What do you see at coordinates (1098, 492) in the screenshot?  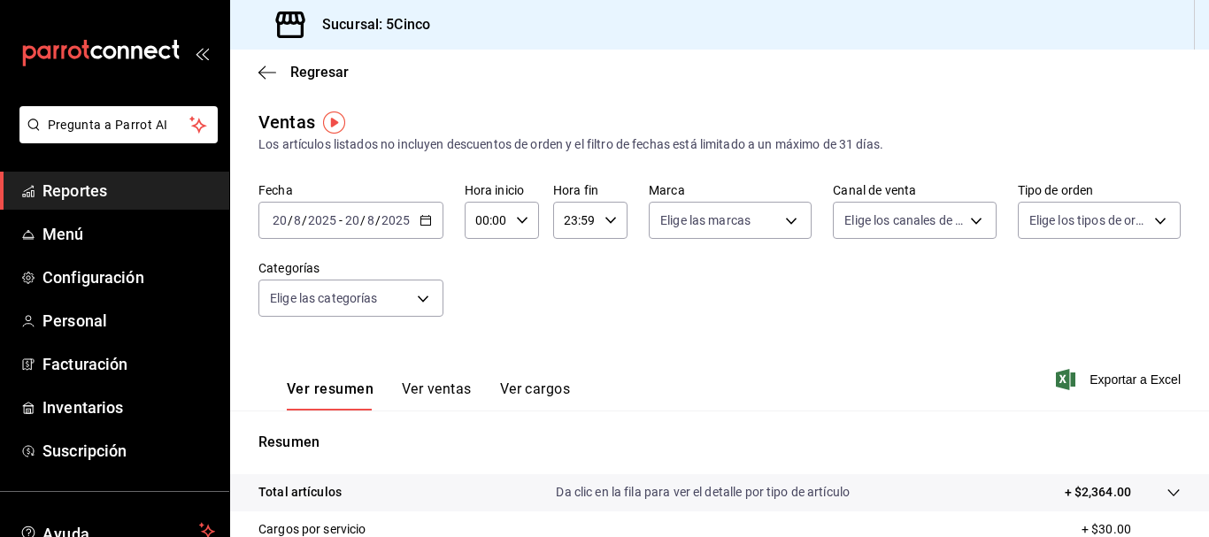 I see `p: + $2,364.00` at bounding box center [1098, 492].